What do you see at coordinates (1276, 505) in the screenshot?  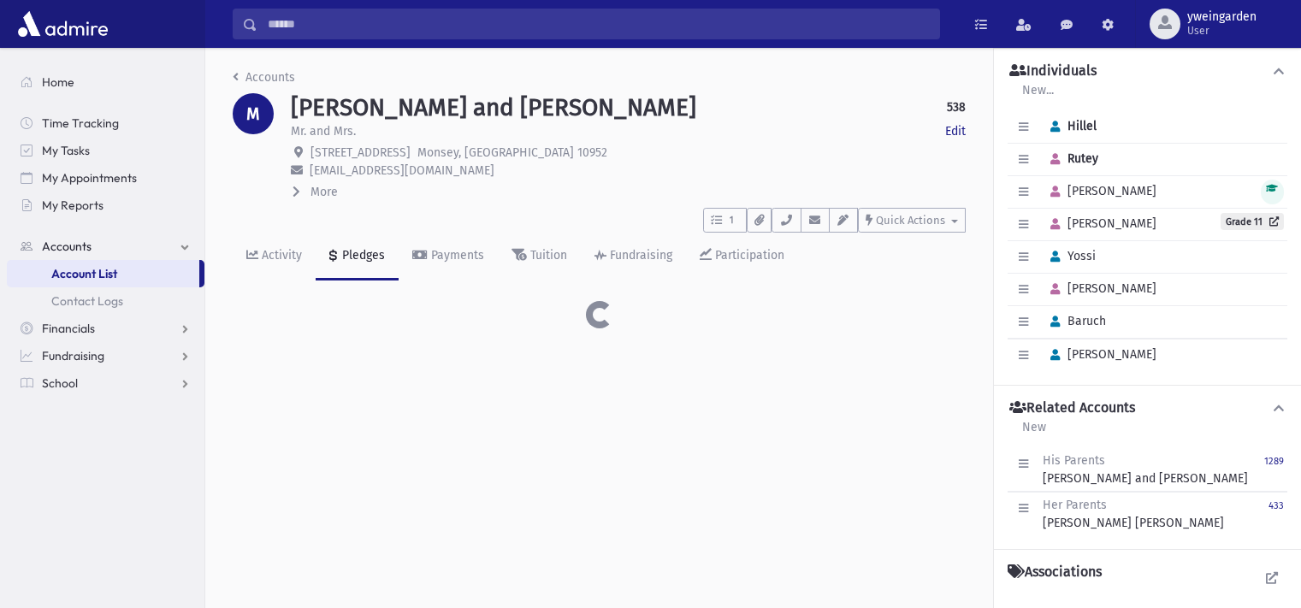 I see `small: 433` at bounding box center [1276, 505].